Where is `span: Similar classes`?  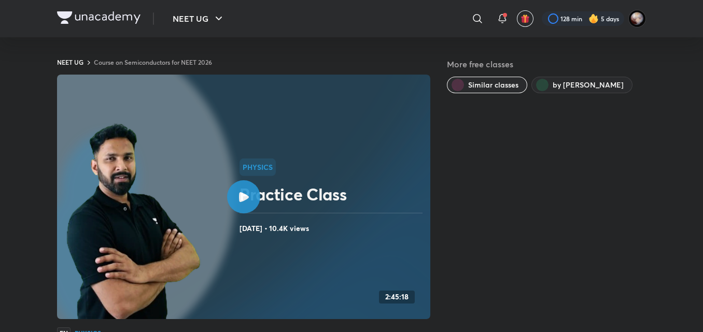 span: Similar classes is located at coordinates (493, 85).